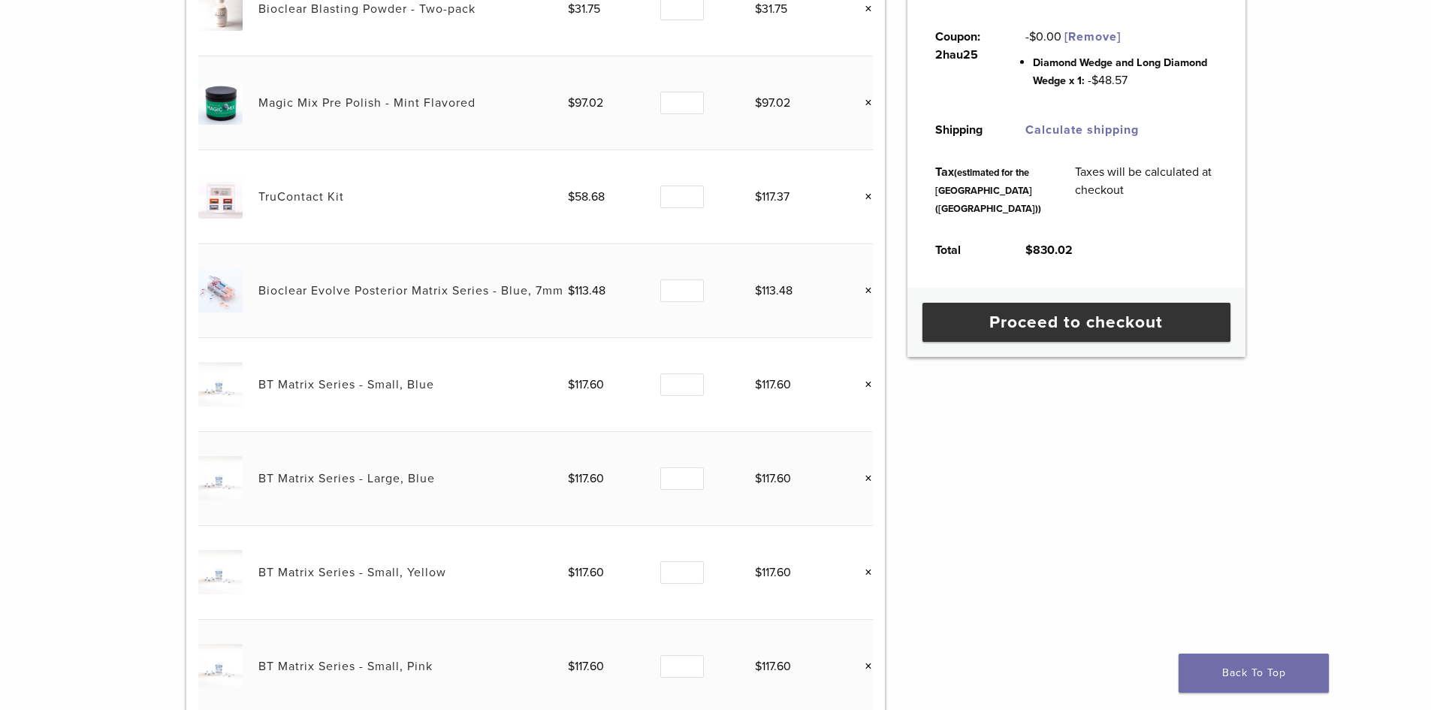 This screenshot has width=1431, height=710. What do you see at coordinates (367, 103) in the screenshot?
I see `a: Magic Mix Pre Polish - Mint Flavored` at bounding box center [367, 103].